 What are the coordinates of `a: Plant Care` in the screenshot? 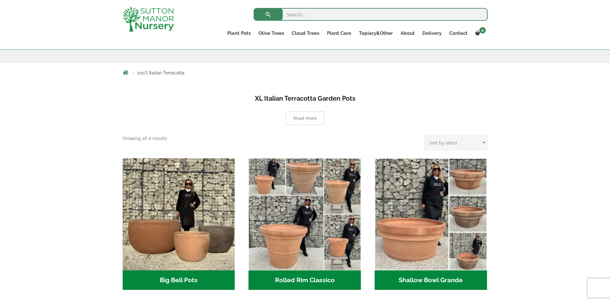 It's located at (339, 33).